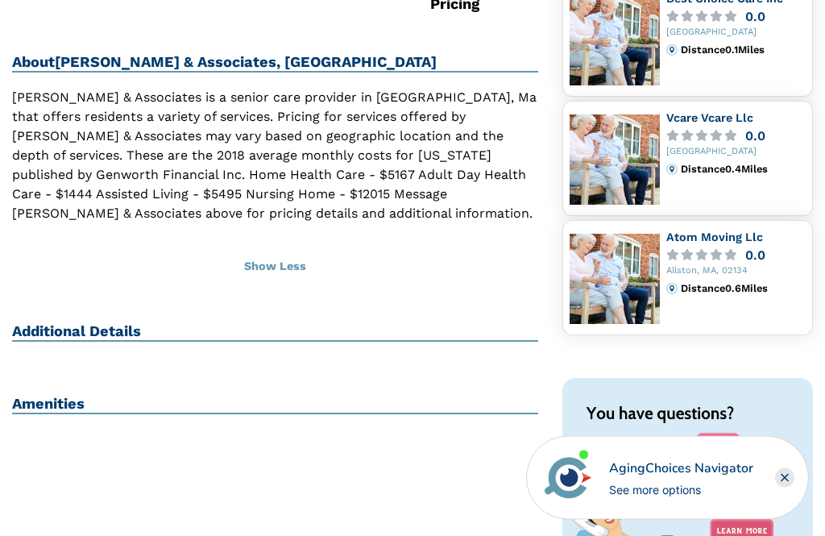  What do you see at coordinates (681, 468) in the screenshot?
I see `div: AgingChoices Navigator` at bounding box center [681, 468].